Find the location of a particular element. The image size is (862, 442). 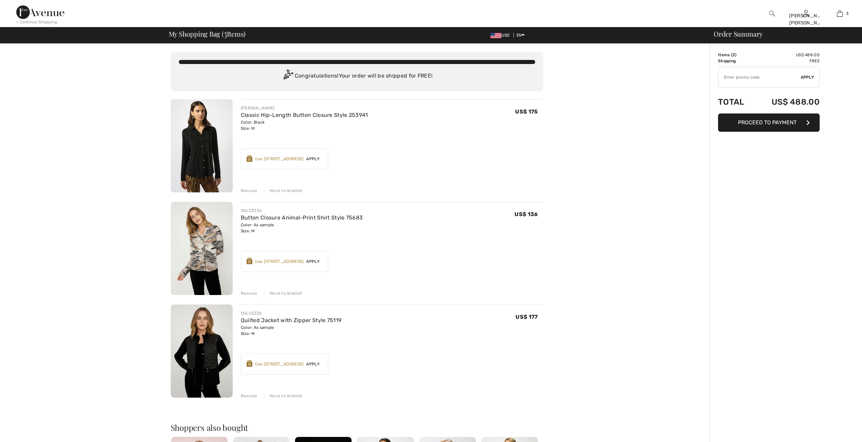

a: Button Closure Animal-Print Shirt Style 75683 is located at coordinates (302, 217).